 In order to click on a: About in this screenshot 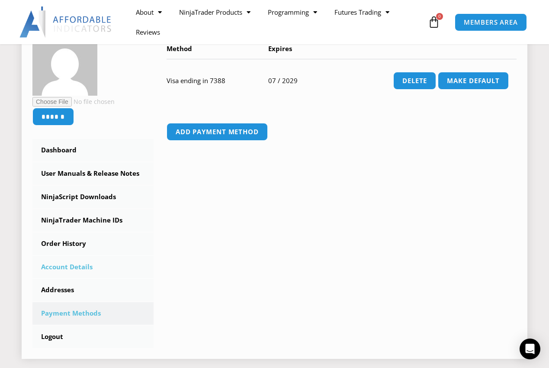, I will do `click(149, 12)`.